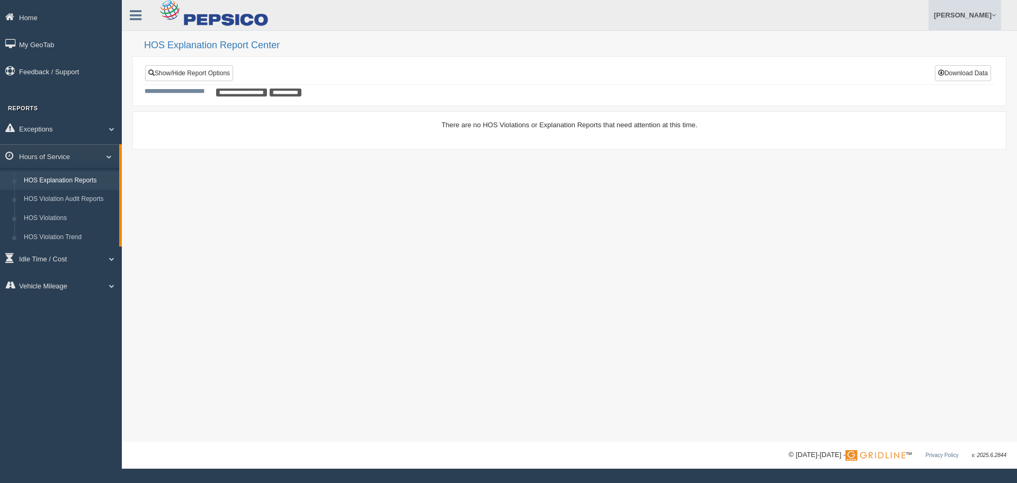  Describe the element at coordinates (69, 181) in the screenshot. I see `a: HOS Explanation Reports` at that location.